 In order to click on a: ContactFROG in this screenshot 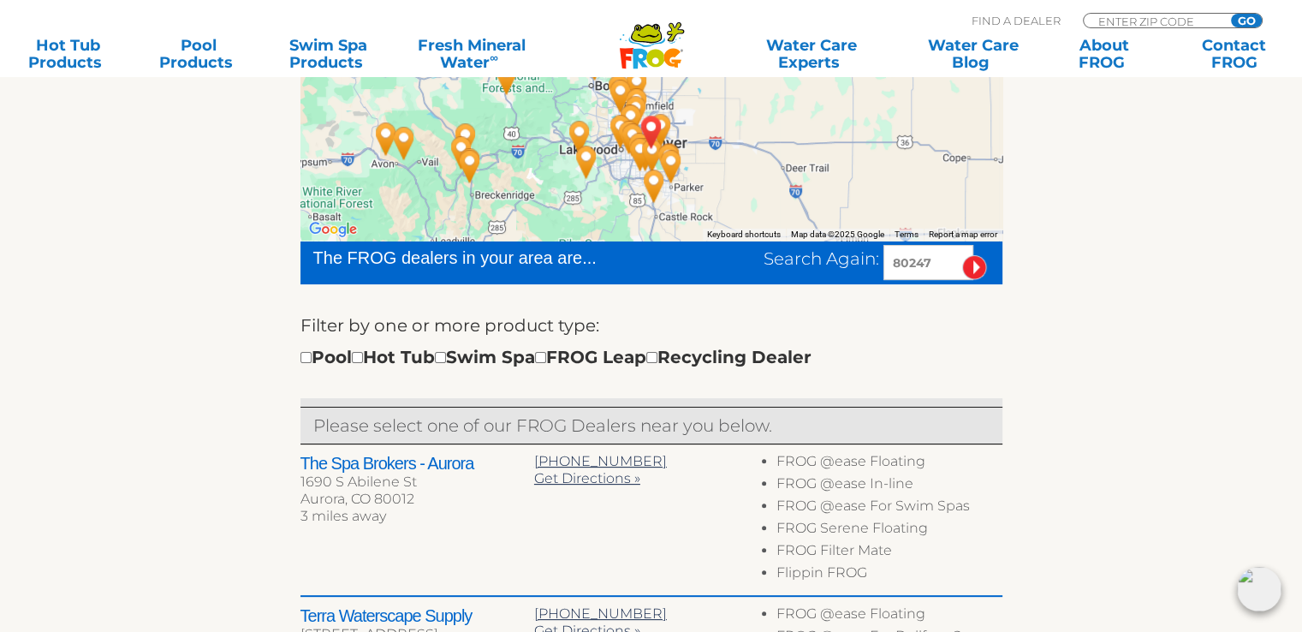, I will do `click(1234, 54)`.